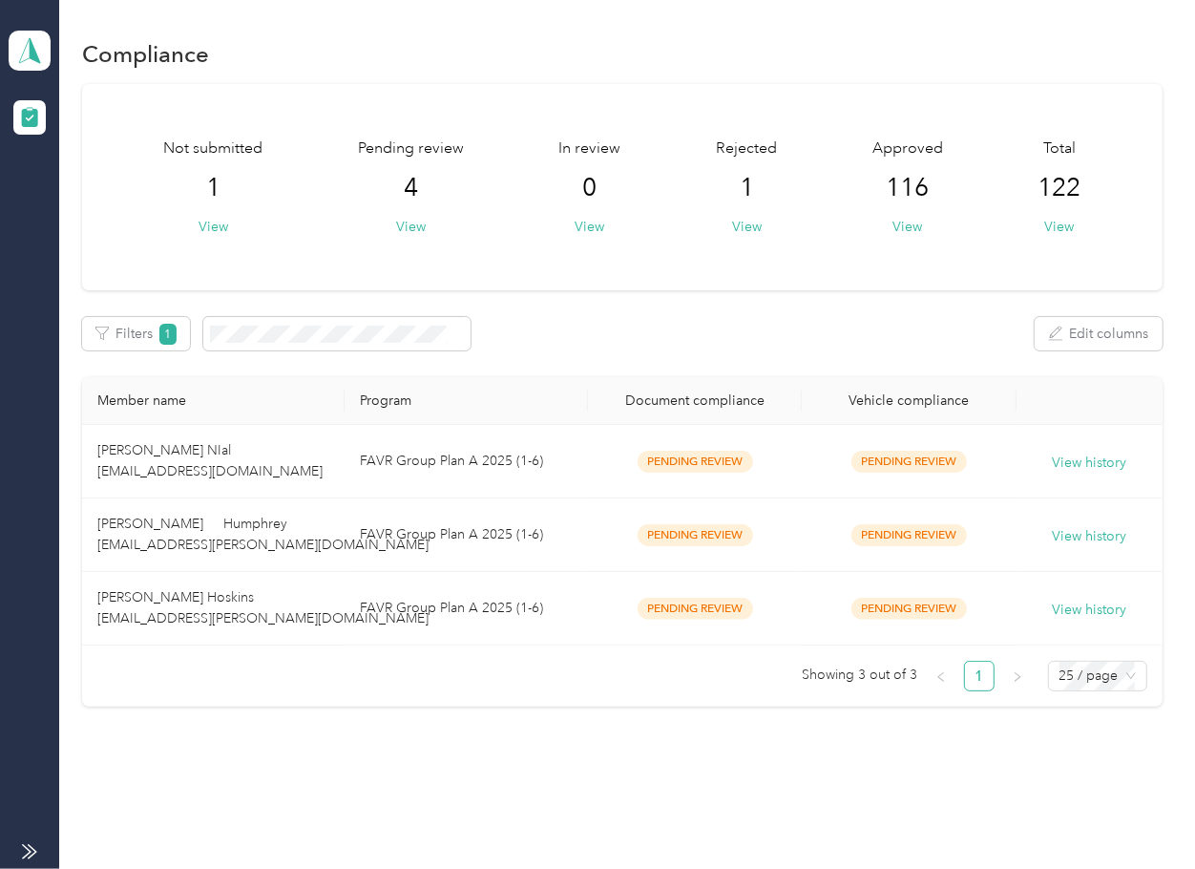 The height and width of the screenshot is (869, 1195). I want to click on span: Total, so click(1060, 149).